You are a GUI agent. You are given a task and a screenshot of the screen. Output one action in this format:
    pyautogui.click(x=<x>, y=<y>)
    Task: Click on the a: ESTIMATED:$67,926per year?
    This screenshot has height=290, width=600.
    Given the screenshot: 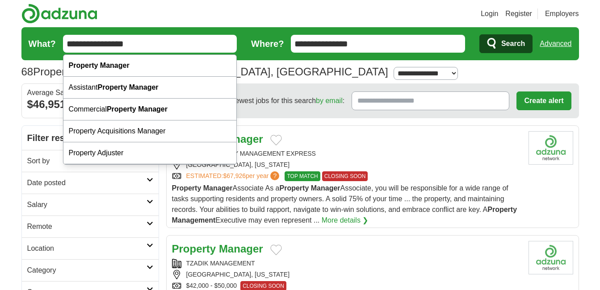 What is the action you would take?
    pyautogui.click(x=234, y=176)
    